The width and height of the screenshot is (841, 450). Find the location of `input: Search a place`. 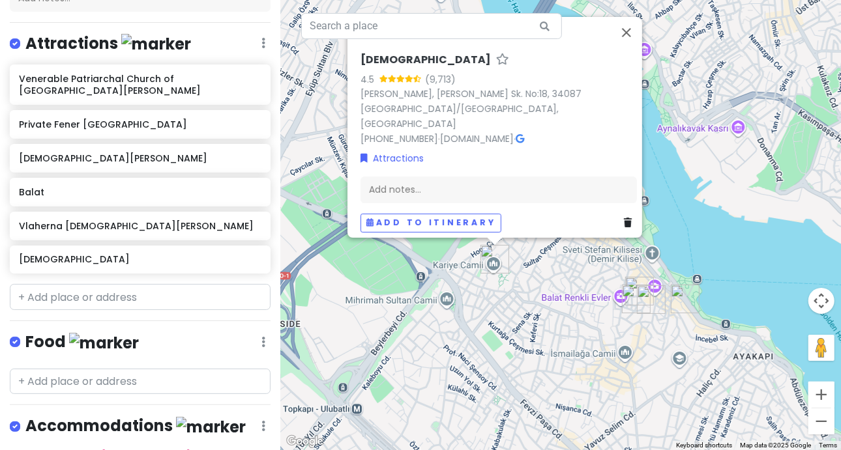

input: Search a place is located at coordinates (432, 26).